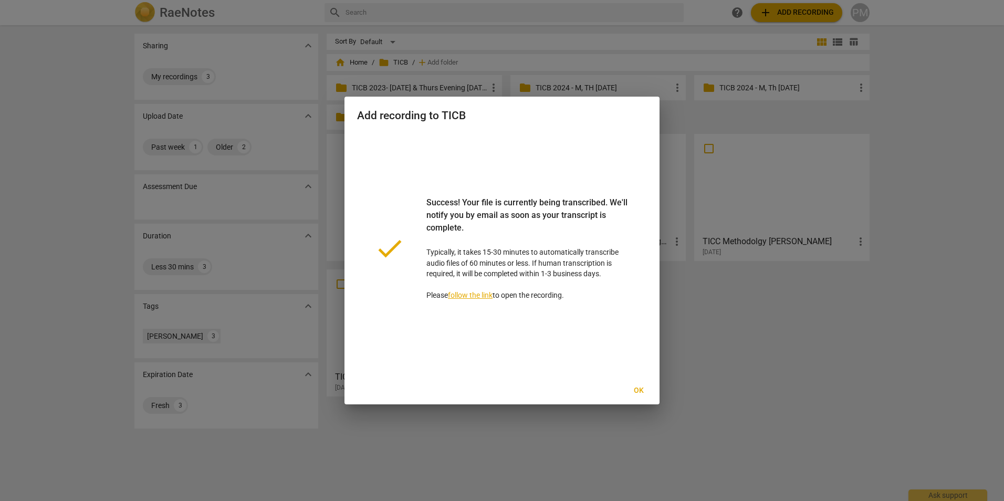 The height and width of the screenshot is (501, 1004). Describe the element at coordinates (639, 391) in the screenshot. I see `button: Ok` at that location.